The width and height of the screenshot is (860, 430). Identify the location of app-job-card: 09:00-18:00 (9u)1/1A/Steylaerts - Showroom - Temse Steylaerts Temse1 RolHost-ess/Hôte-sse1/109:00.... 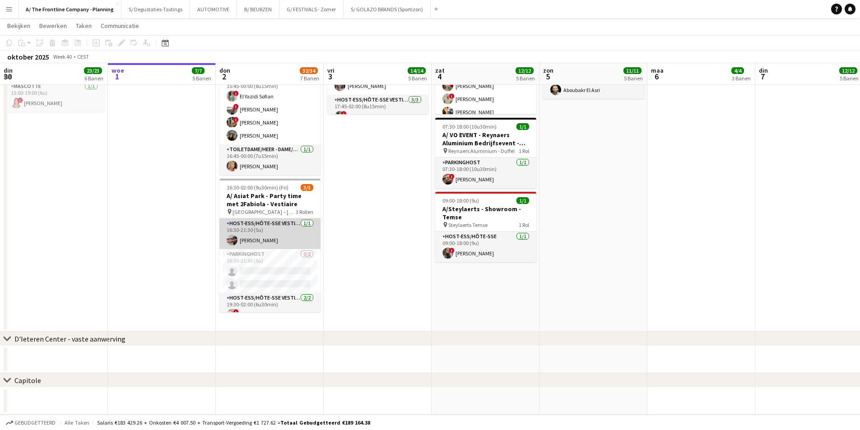
(486, 227).